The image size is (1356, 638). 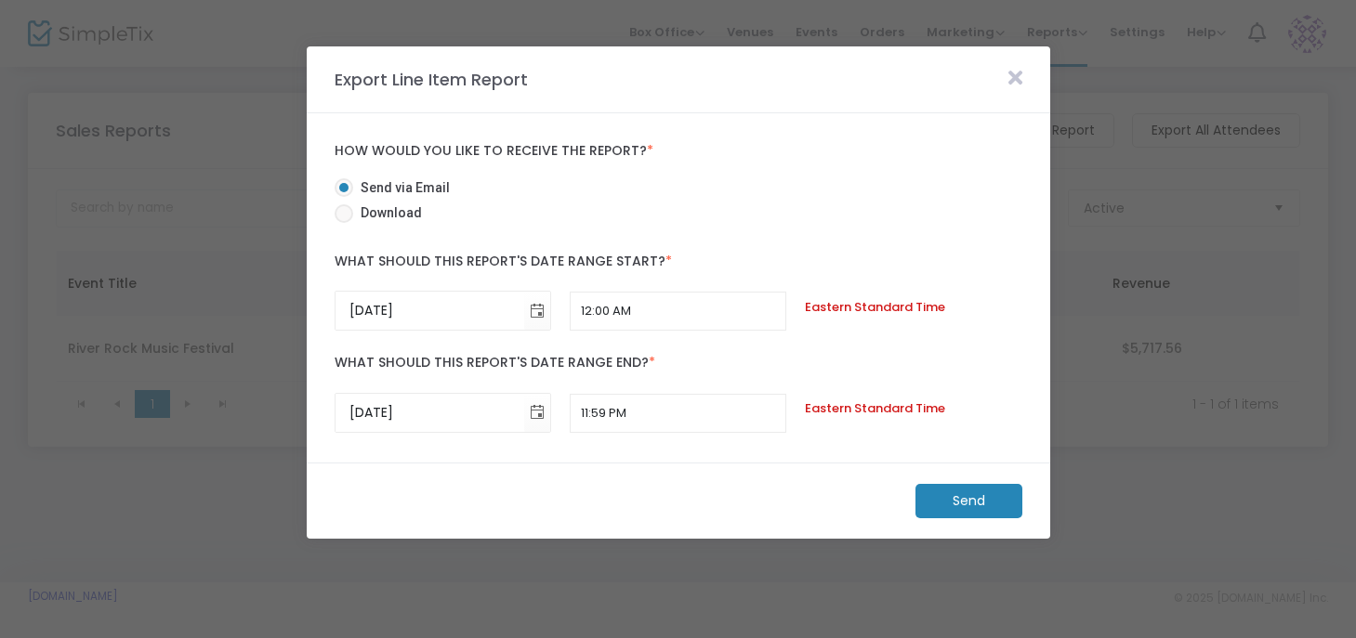 I want to click on m-button: Send, so click(x=968, y=501).